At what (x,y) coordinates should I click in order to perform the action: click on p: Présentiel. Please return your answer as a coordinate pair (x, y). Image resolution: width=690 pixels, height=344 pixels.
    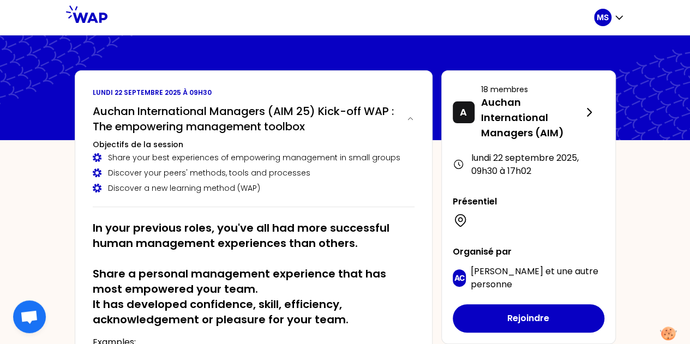
    Looking at the image, I should click on (529, 202).